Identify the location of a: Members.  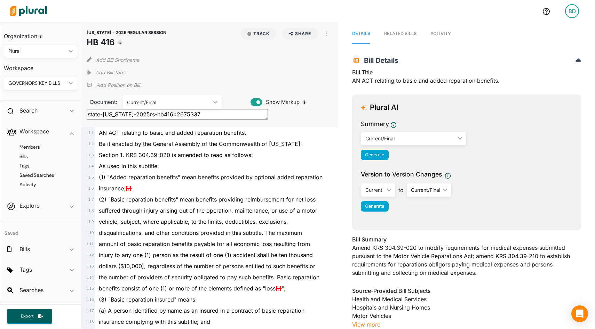
(42, 147).